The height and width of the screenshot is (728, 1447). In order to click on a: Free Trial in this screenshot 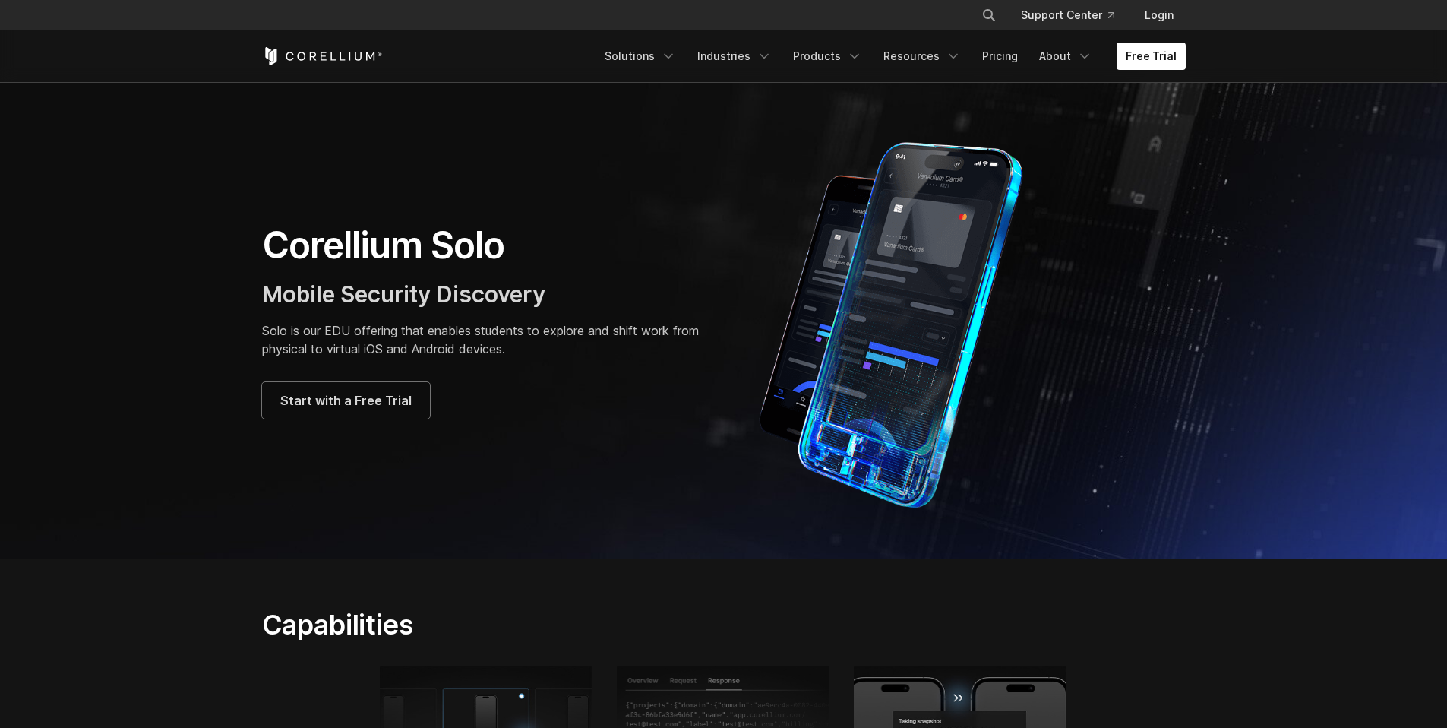, I will do `click(1151, 56)`.